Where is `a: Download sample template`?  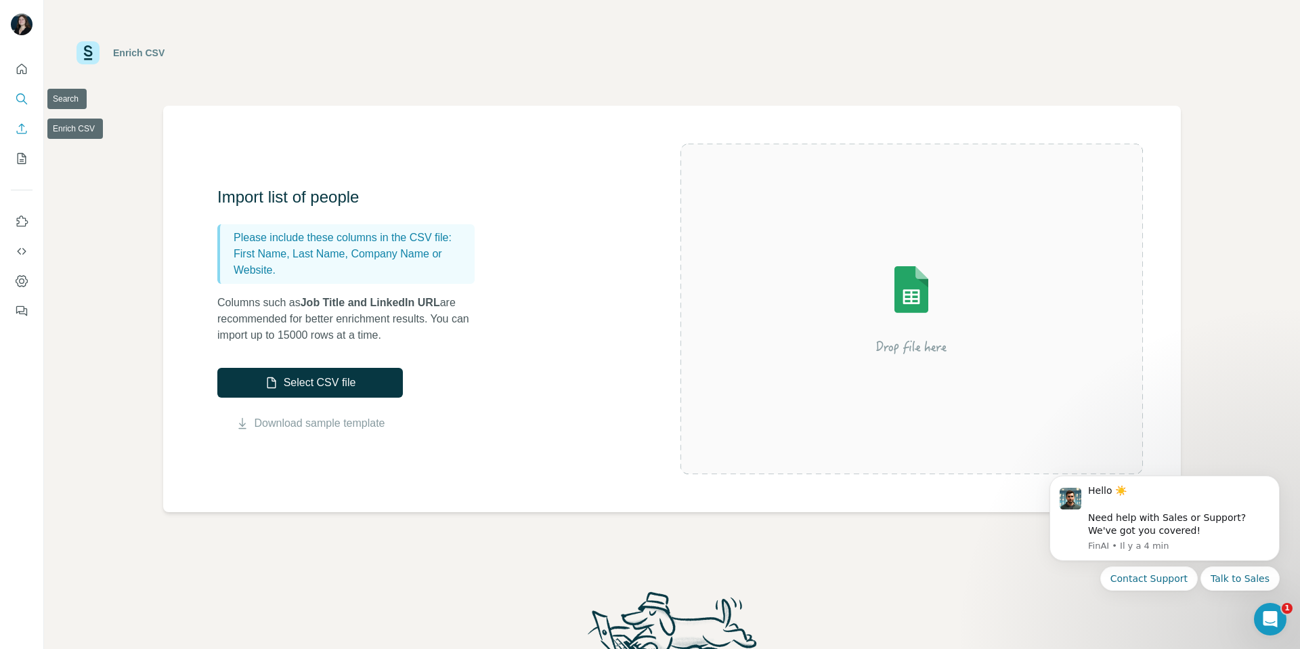
a: Download sample template is located at coordinates (320, 423).